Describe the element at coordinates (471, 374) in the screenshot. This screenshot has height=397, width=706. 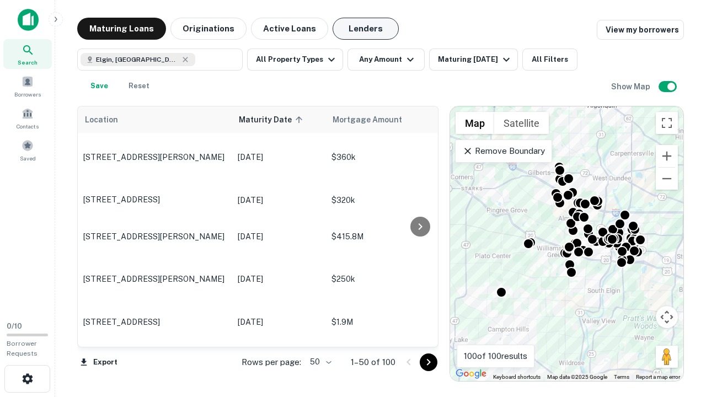
I see `a: Open this area in Google Maps (opens a new window)` at that location.